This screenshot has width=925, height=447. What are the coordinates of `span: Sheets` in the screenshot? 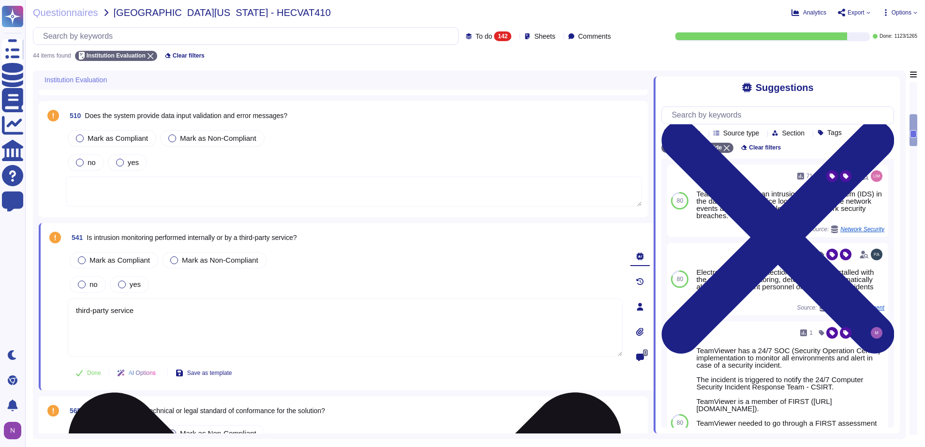 It's located at (545, 36).